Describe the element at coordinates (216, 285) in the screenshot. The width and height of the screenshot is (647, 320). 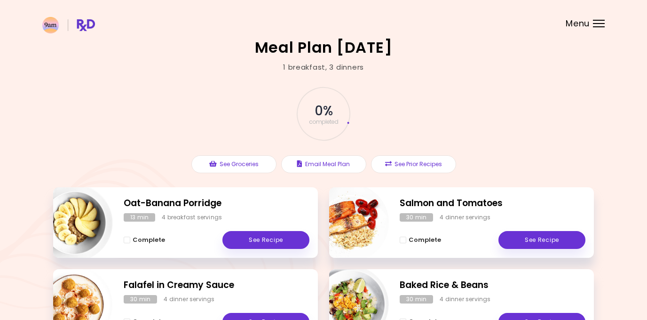
I see `h2: Falafel in Creamy Sauce` at that location.